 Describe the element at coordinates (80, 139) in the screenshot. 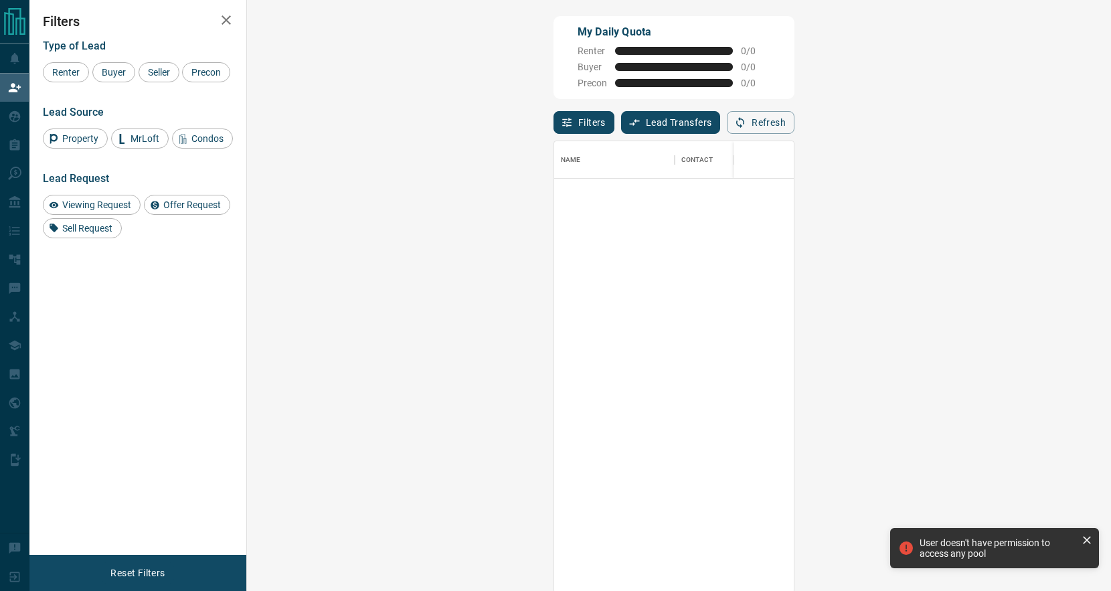

I see `span: Property` at that location.